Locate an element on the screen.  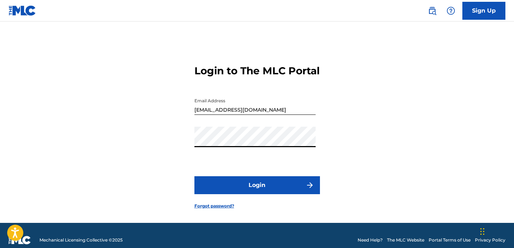
div: Help is located at coordinates (451, 11).